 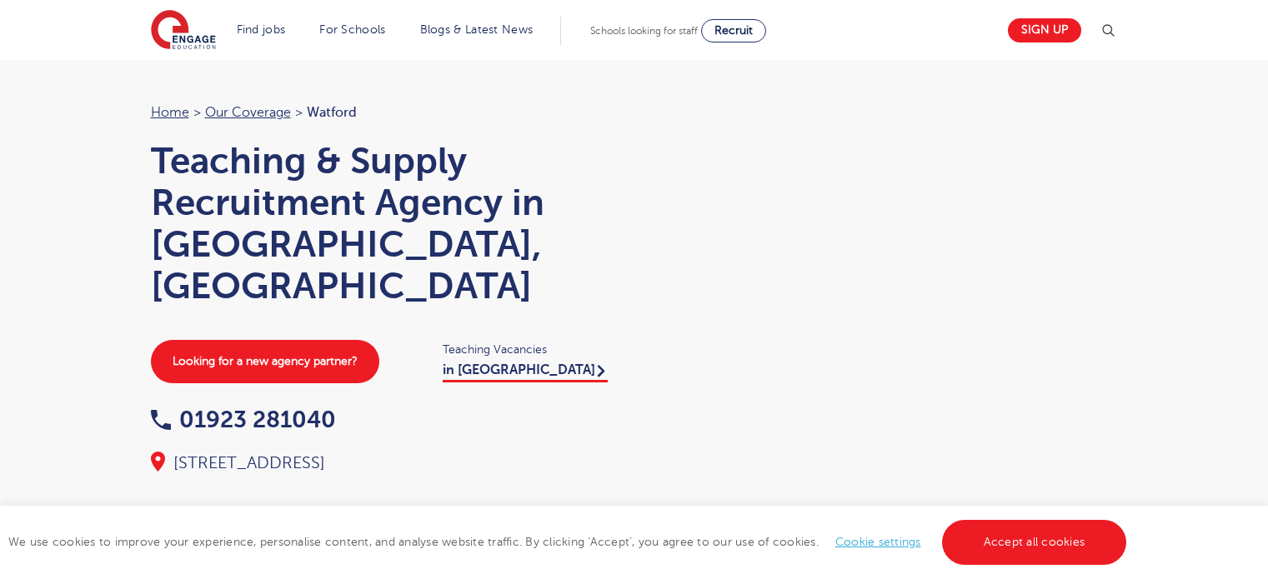 I want to click on span: We use cookies to improve your experience, personalise content, and analyse website traffic. By c..., so click(x=569, y=542).